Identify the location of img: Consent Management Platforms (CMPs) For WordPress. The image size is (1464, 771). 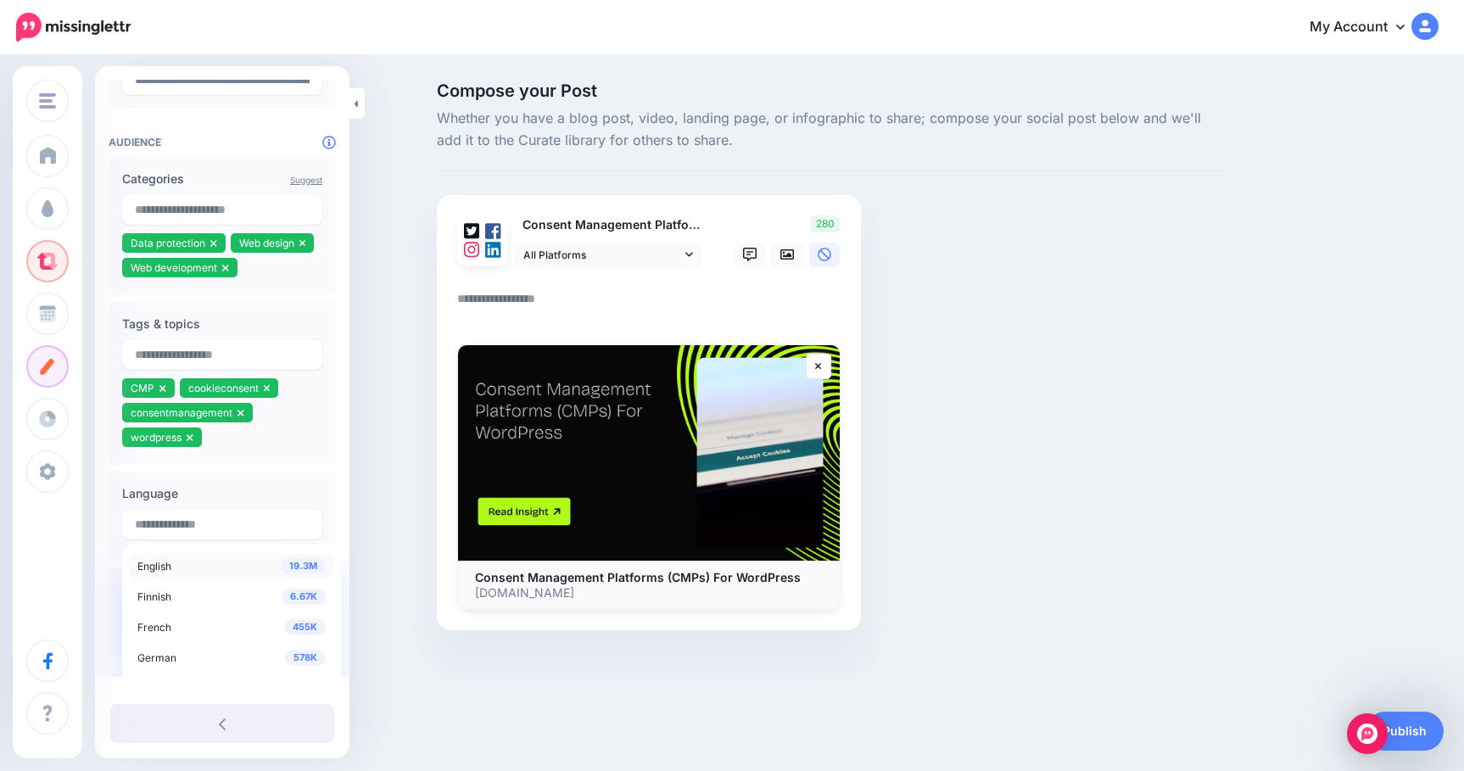
(649, 452).